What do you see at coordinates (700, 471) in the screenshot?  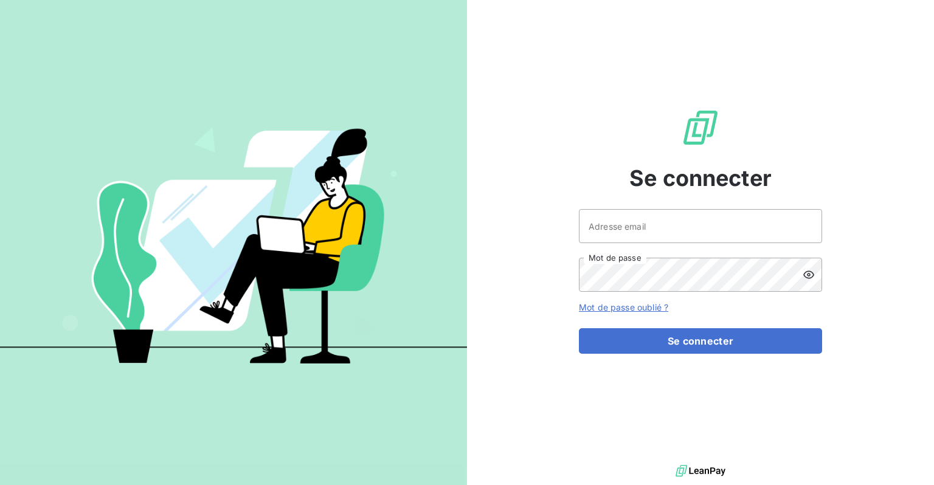 I see `img: logo` at bounding box center [700, 471].